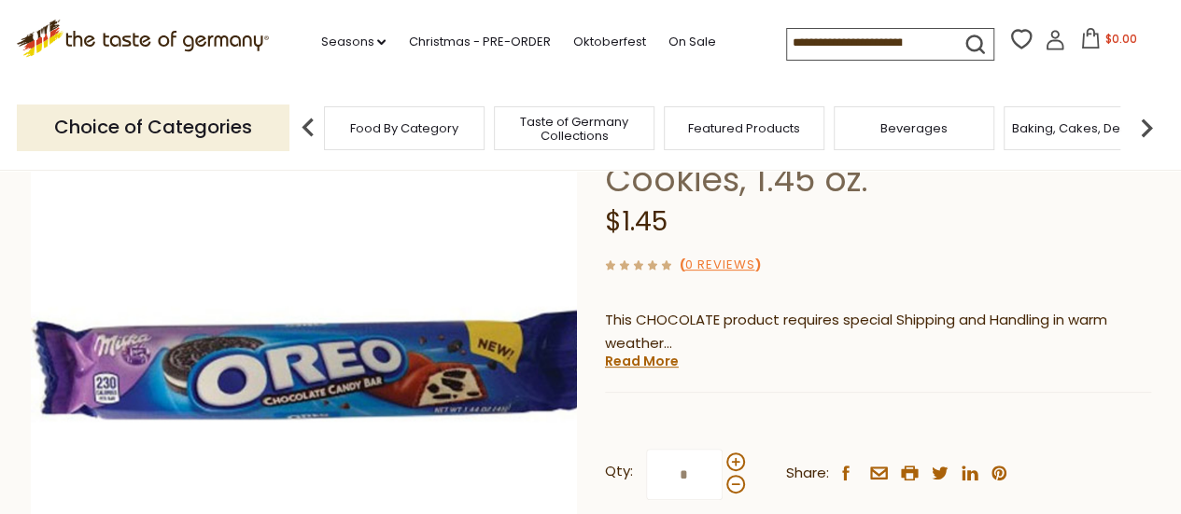  Describe the element at coordinates (153, 127) in the screenshot. I see `p: Choice of Categories` at that location.